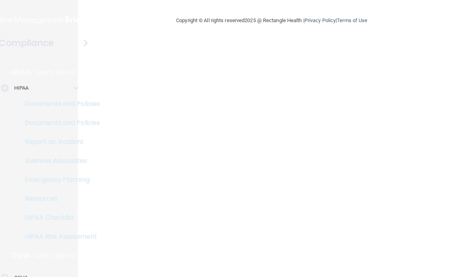  I want to click on p: Business Associates, so click(59, 161).